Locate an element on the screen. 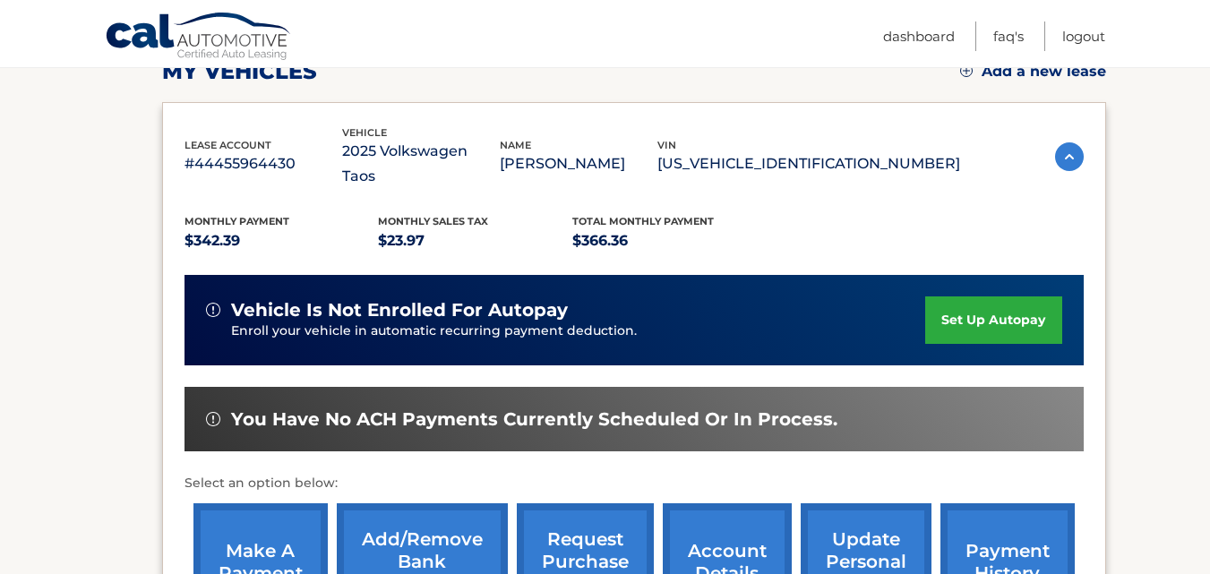 Image resolution: width=1210 pixels, height=574 pixels. span: name is located at coordinates (515, 145).